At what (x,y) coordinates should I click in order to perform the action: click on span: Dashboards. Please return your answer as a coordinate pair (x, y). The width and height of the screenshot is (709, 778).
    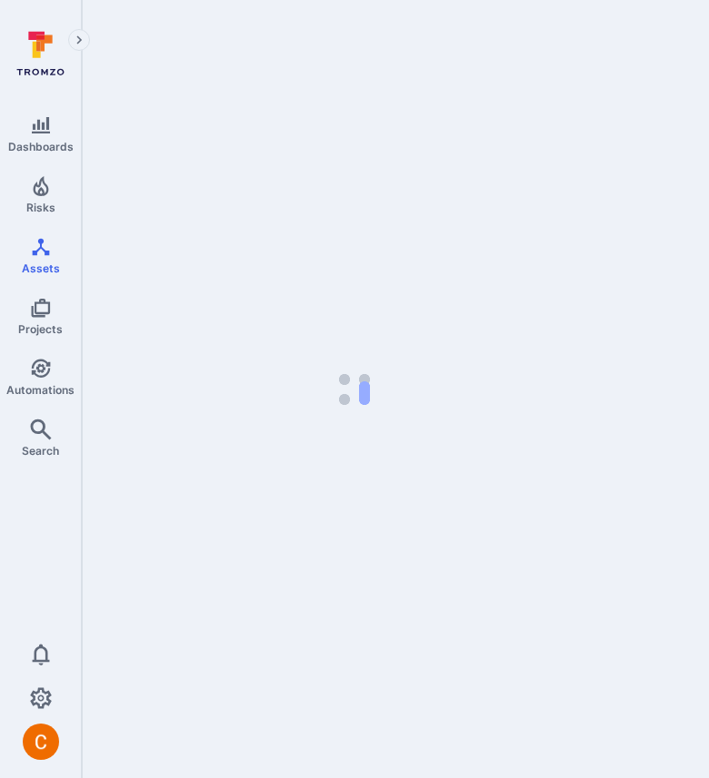
    Looking at the image, I should click on (41, 146).